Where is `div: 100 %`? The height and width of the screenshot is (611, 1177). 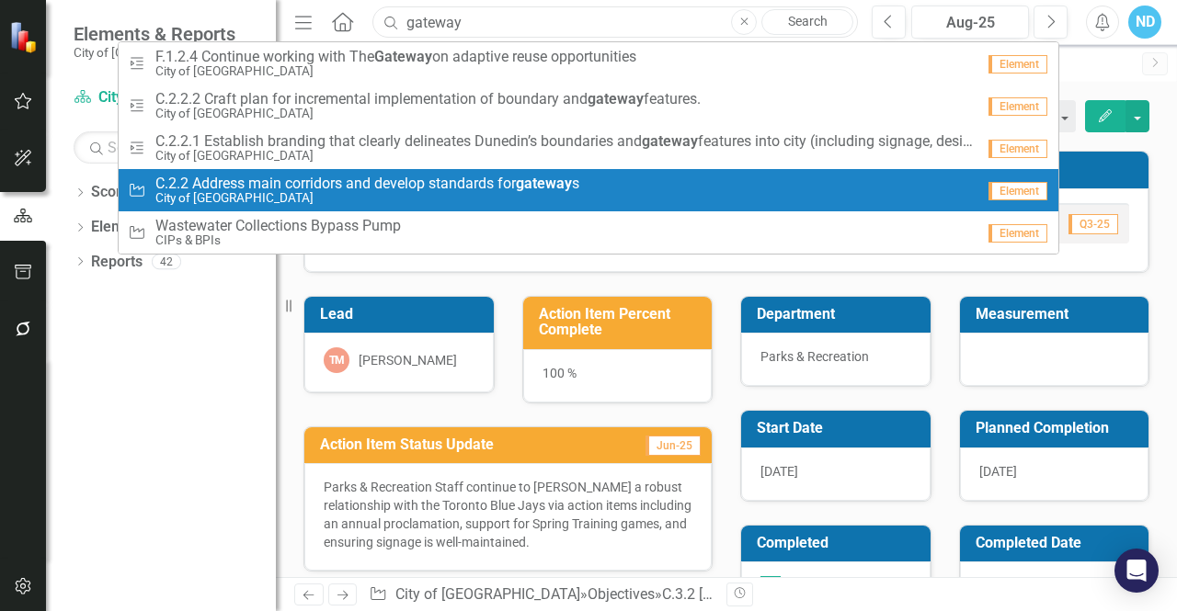
div: 100 % is located at coordinates (618, 376).